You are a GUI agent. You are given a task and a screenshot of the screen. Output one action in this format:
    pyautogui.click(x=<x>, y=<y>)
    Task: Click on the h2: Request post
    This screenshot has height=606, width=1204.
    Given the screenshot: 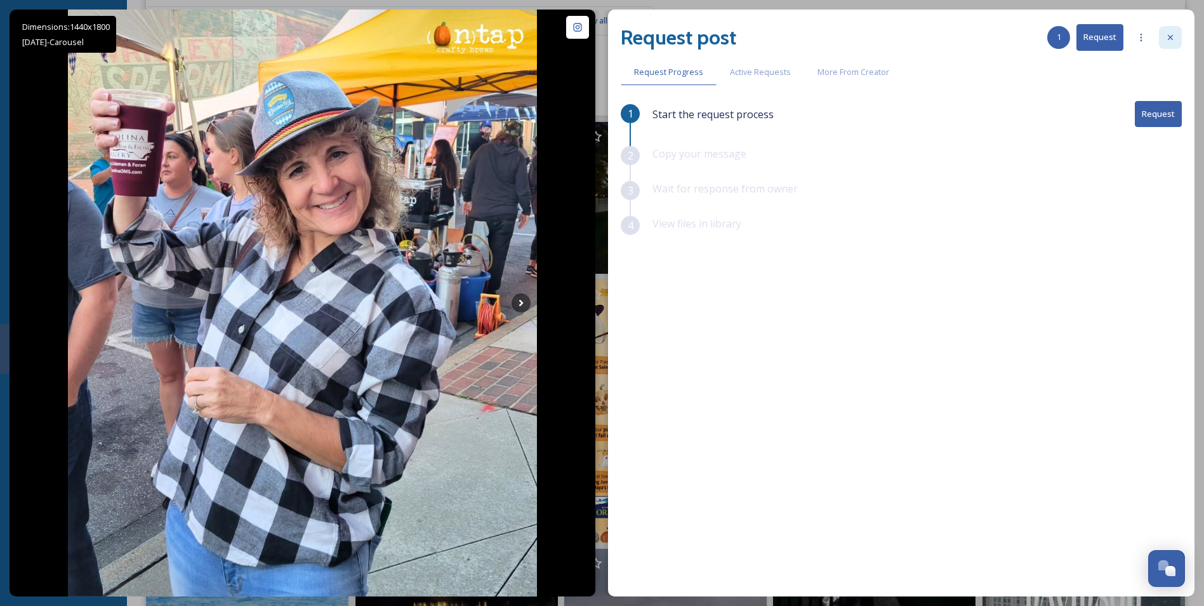 What is the action you would take?
    pyautogui.click(x=679, y=37)
    